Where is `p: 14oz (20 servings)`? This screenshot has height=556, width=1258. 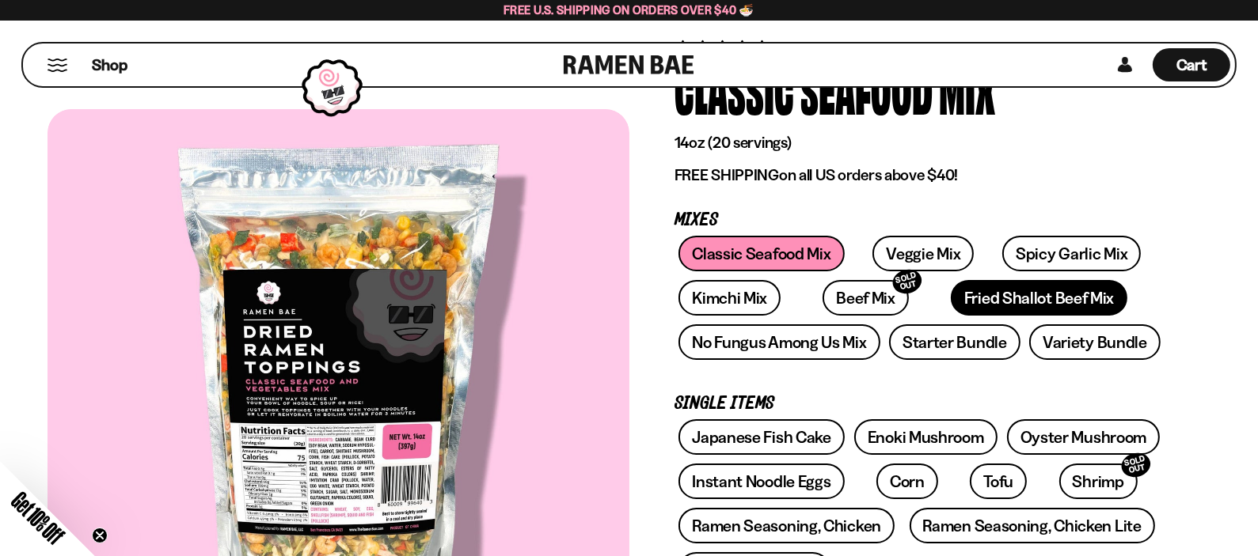
p: 14oz (20 servings) is located at coordinates (920, 142).